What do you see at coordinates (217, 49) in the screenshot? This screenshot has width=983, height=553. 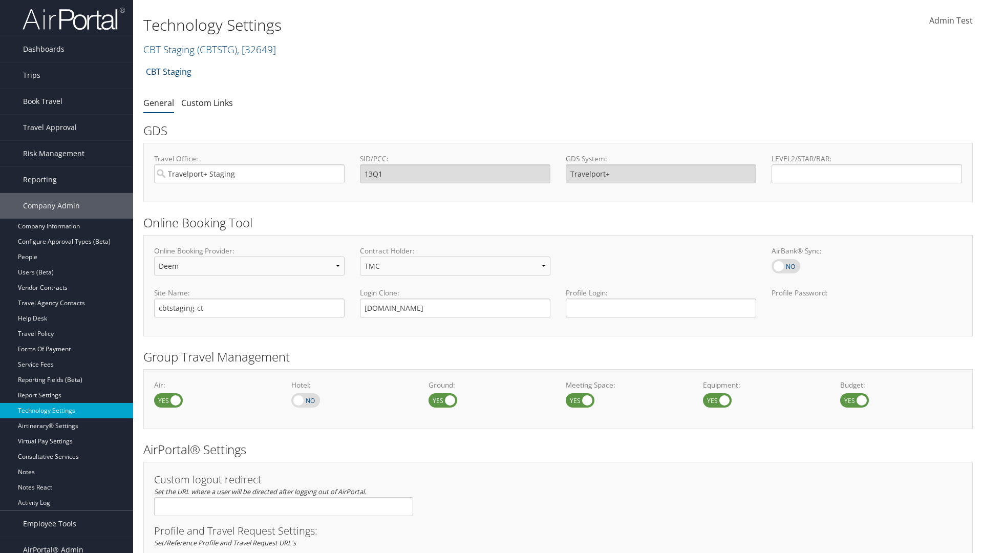 I see `span: ( CBTSTG )` at bounding box center [217, 49].